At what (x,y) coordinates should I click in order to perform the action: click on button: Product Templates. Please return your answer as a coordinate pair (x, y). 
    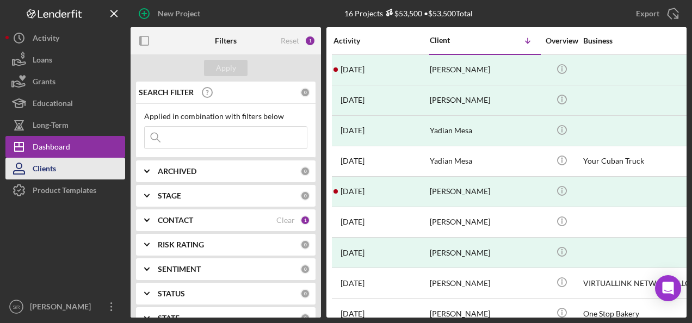
    Looking at the image, I should click on (65, 190).